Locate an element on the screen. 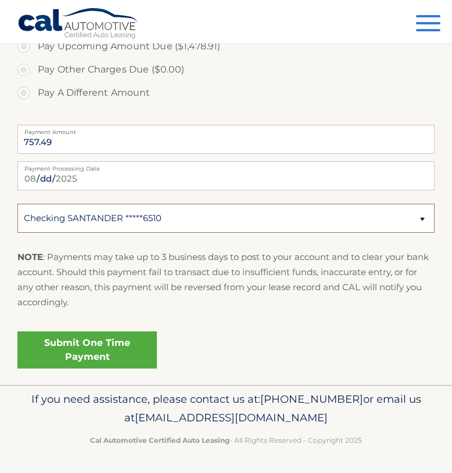 This screenshot has width=452, height=473. p: If you need assistance, please contact us at: or email us at is located at coordinates (226, 409).